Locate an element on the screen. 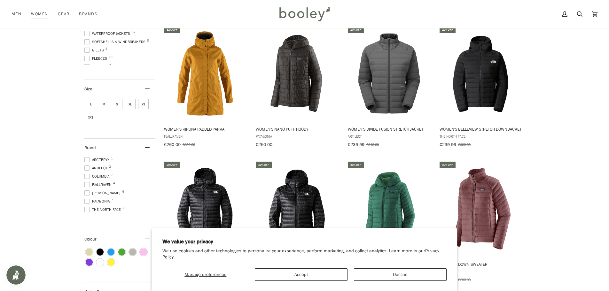  a: Women's New Trevail Parka is located at coordinates (205, 223).